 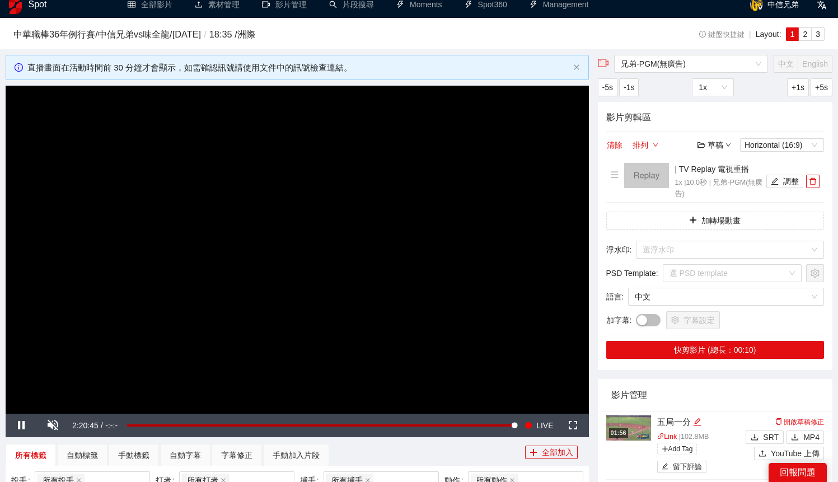 What do you see at coordinates (715, 350) in the screenshot?
I see `button: 快剪影片 (總長：00:10)` at bounding box center [715, 350].